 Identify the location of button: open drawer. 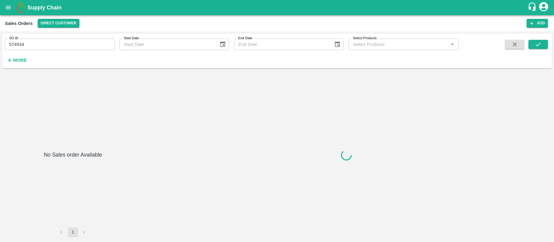
(8, 8).